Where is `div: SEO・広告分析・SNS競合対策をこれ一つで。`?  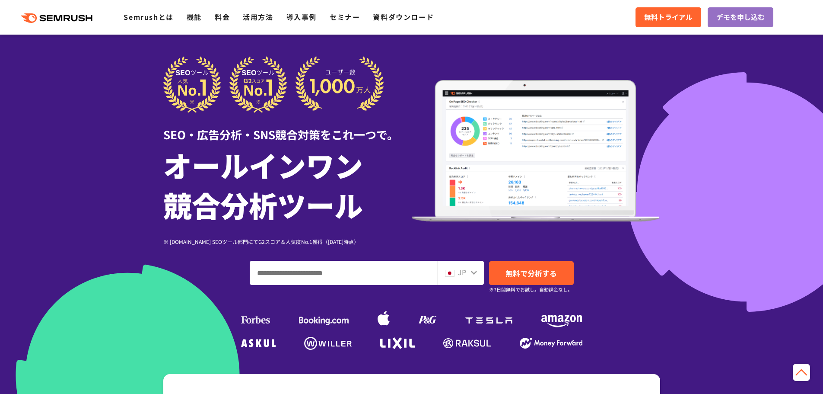 div: SEO・広告分析・SNS競合対策をこれ一つで。 is located at coordinates (287, 127).